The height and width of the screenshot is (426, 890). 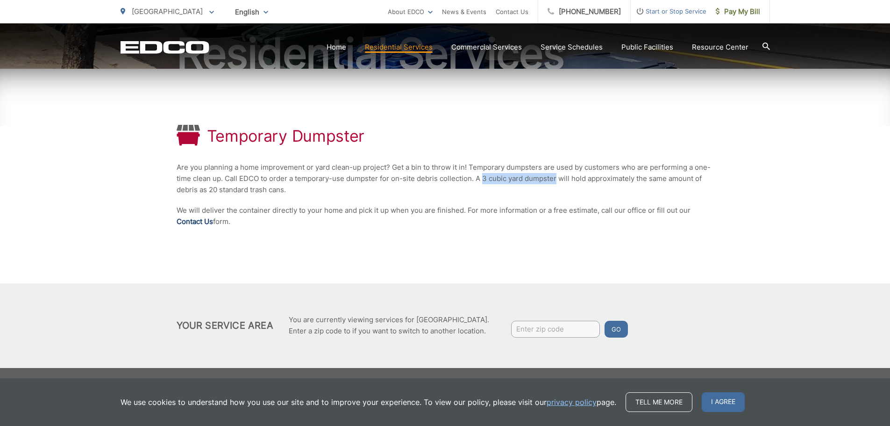 I want to click on a: Resource Center, so click(x=720, y=47).